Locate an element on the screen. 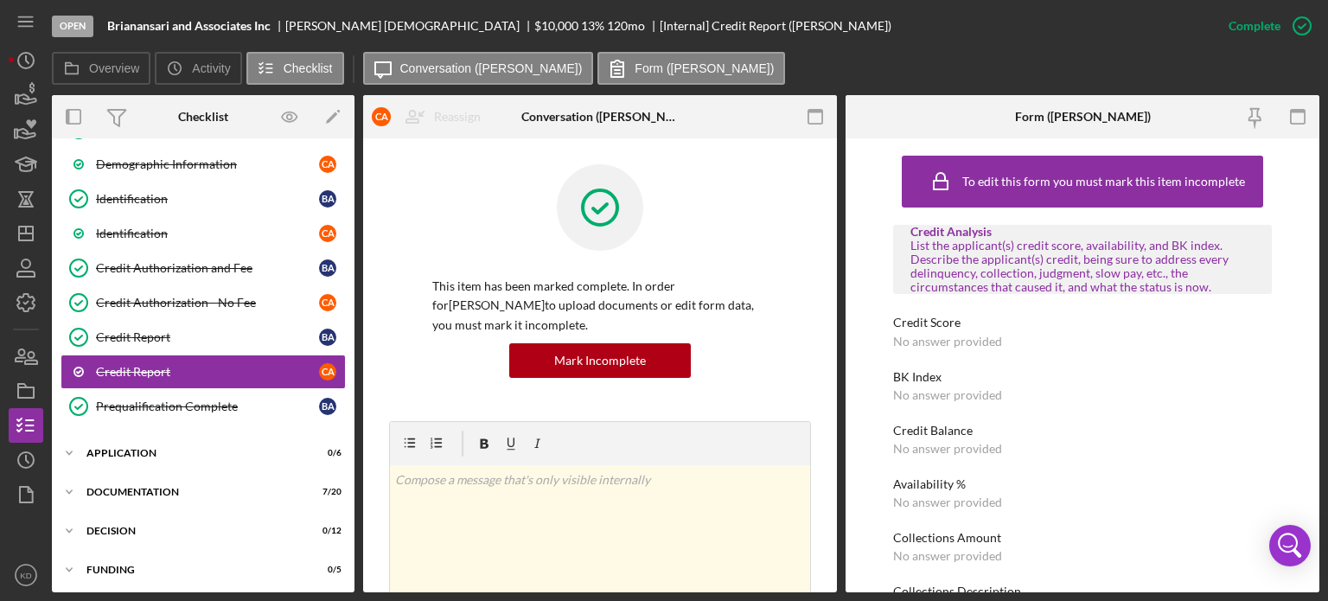 The image size is (1328, 601). div: Collections Amount is located at coordinates (1083, 538).